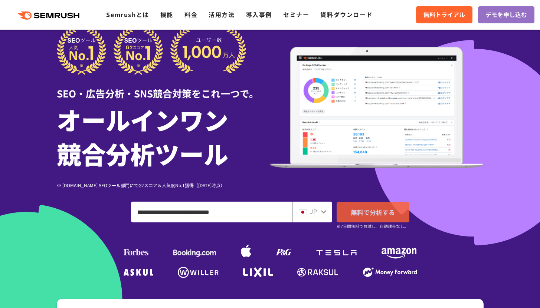 Image resolution: width=540 pixels, height=308 pixels. What do you see at coordinates (444, 15) in the screenshot?
I see `span: 無料トライアル` at bounding box center [444, 15].